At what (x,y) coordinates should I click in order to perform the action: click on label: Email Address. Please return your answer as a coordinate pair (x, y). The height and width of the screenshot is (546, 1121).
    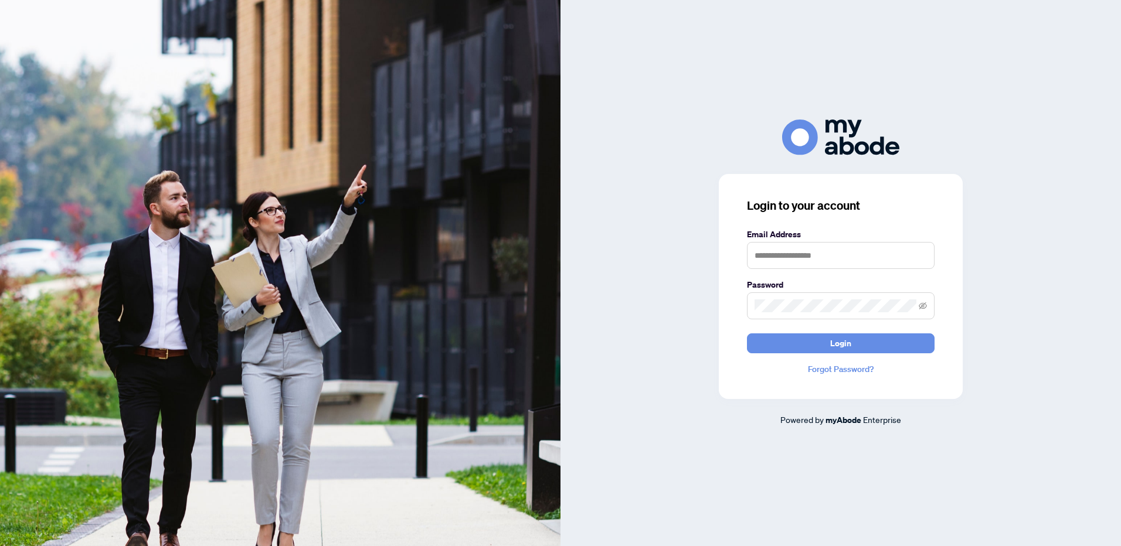
    Looking at the image, I should click on (840, 234).